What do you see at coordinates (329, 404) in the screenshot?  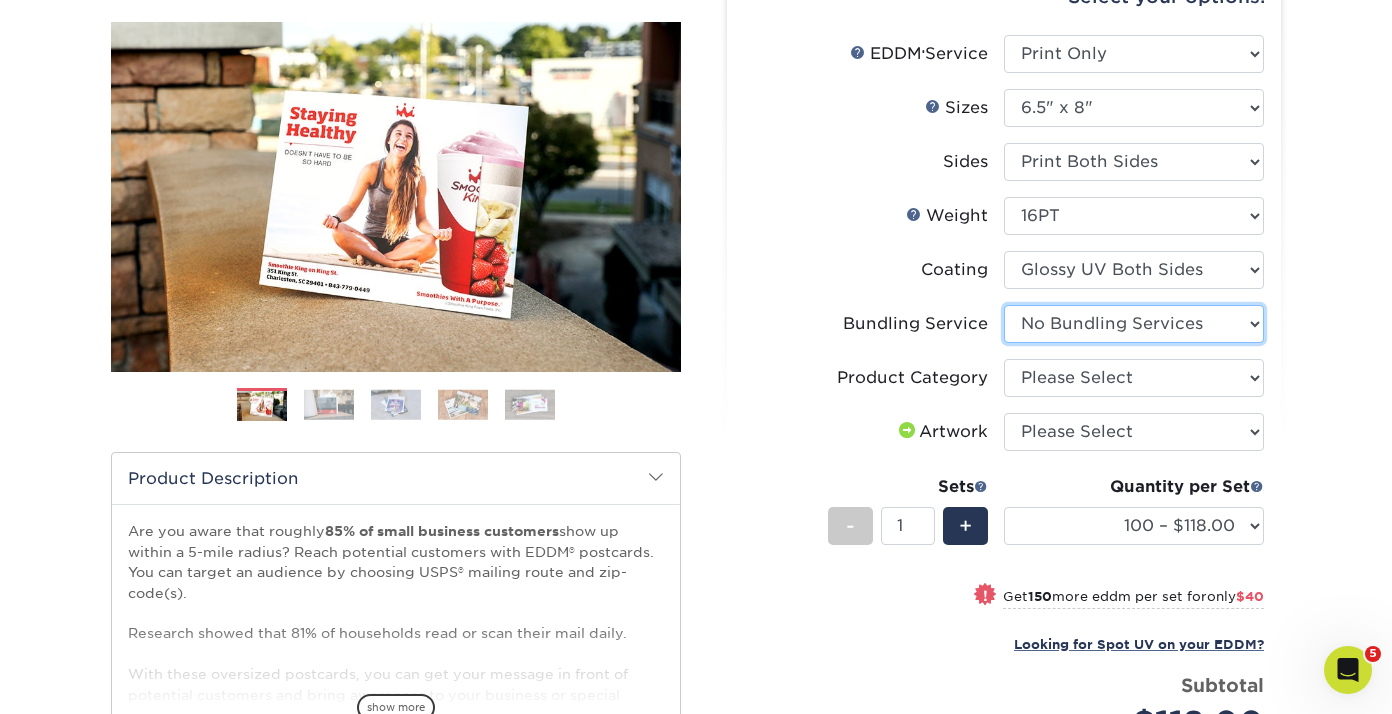 I see `img: EDDM 02` at bounding box center [329, 404].